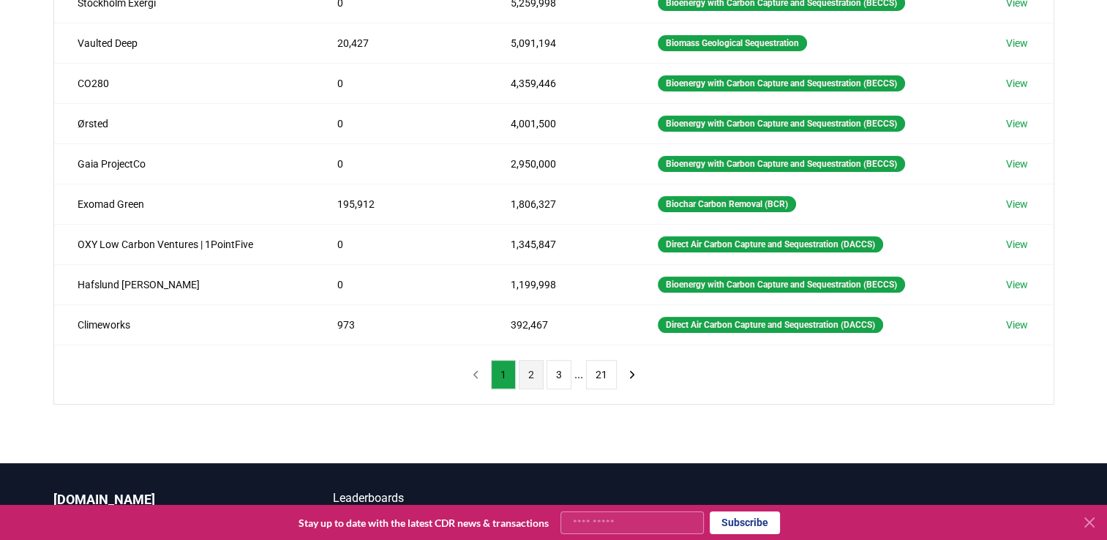 The width and height of the screenshot is (1107, 540). What do you see at coordinates (531, 375) in the screenshot?
I see `button: 2` at bounding box center [531, 375].